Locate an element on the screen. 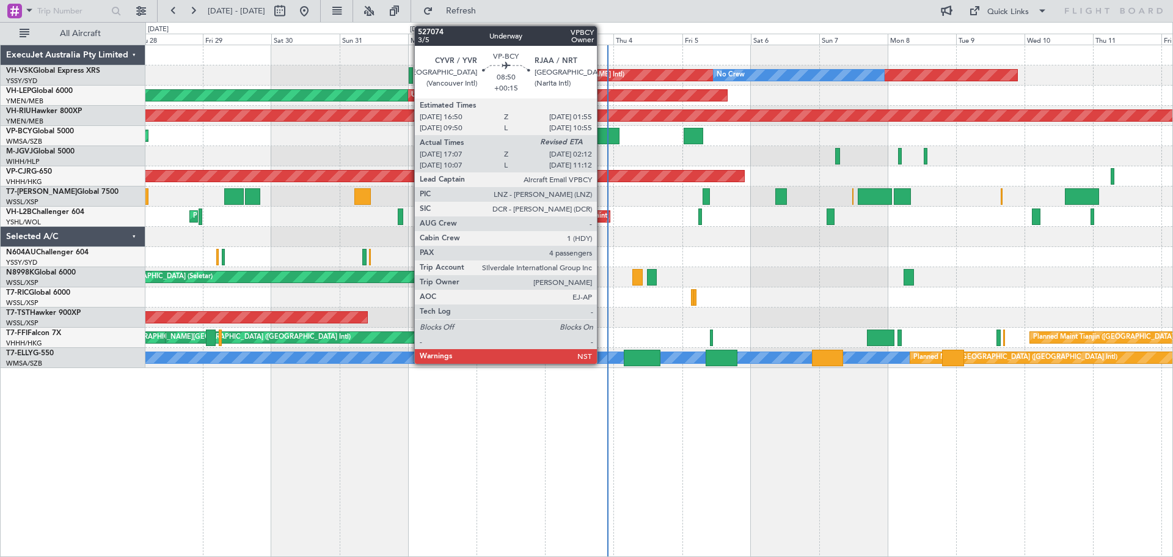 This screenshot has width=1173, height=557. div: Tue 9 is located at coordinates (990, 39).